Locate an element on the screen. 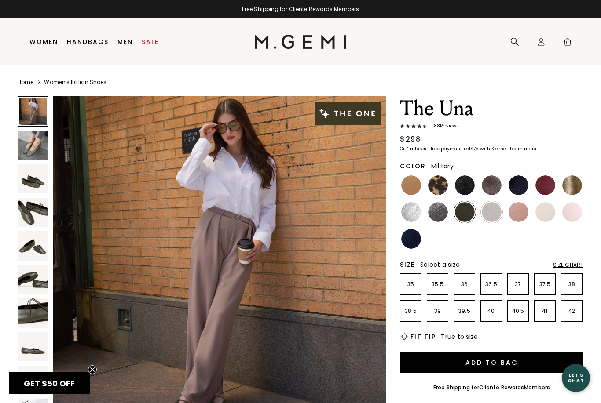 The height and width of the screenshot is (403, 601). span: Military is located at coordinates (442, 166).